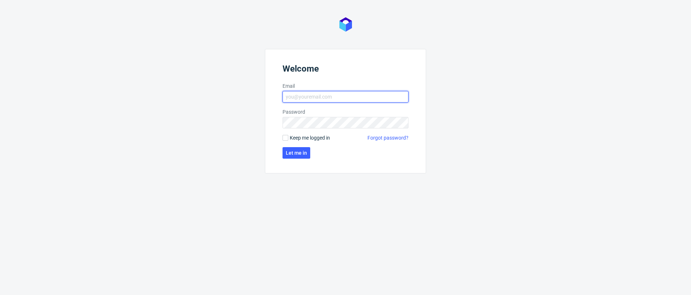 This screenshot has height=295, width=691. I want to click on header: Welcome, so click(345, 70).